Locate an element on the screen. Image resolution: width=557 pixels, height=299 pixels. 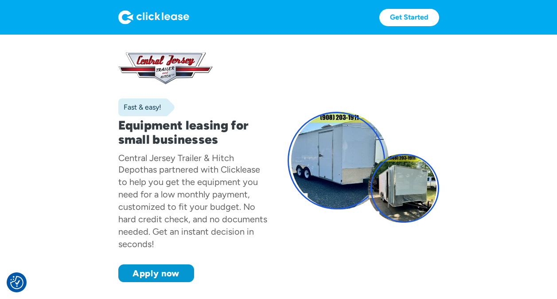
a: Apply now is located at coordinates (156, 273).